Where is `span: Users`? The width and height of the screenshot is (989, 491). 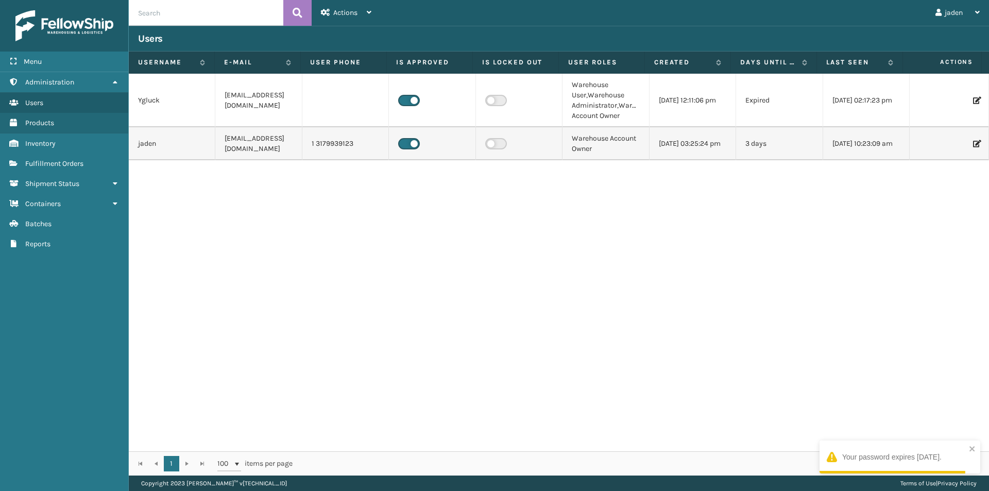 span: Users is located at coordinates (34, 102).